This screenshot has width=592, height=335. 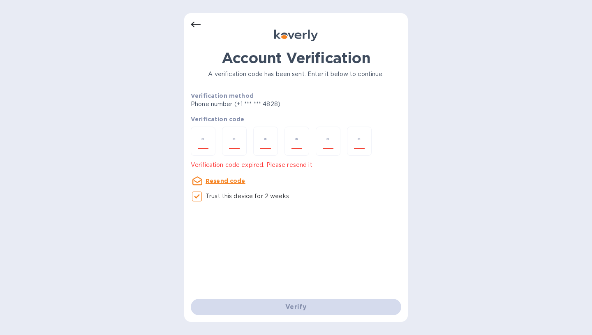 What do you see at coordinates (225, 181) in the screenshot?
I see `u: Resend code` at bounding box center [225, 181].